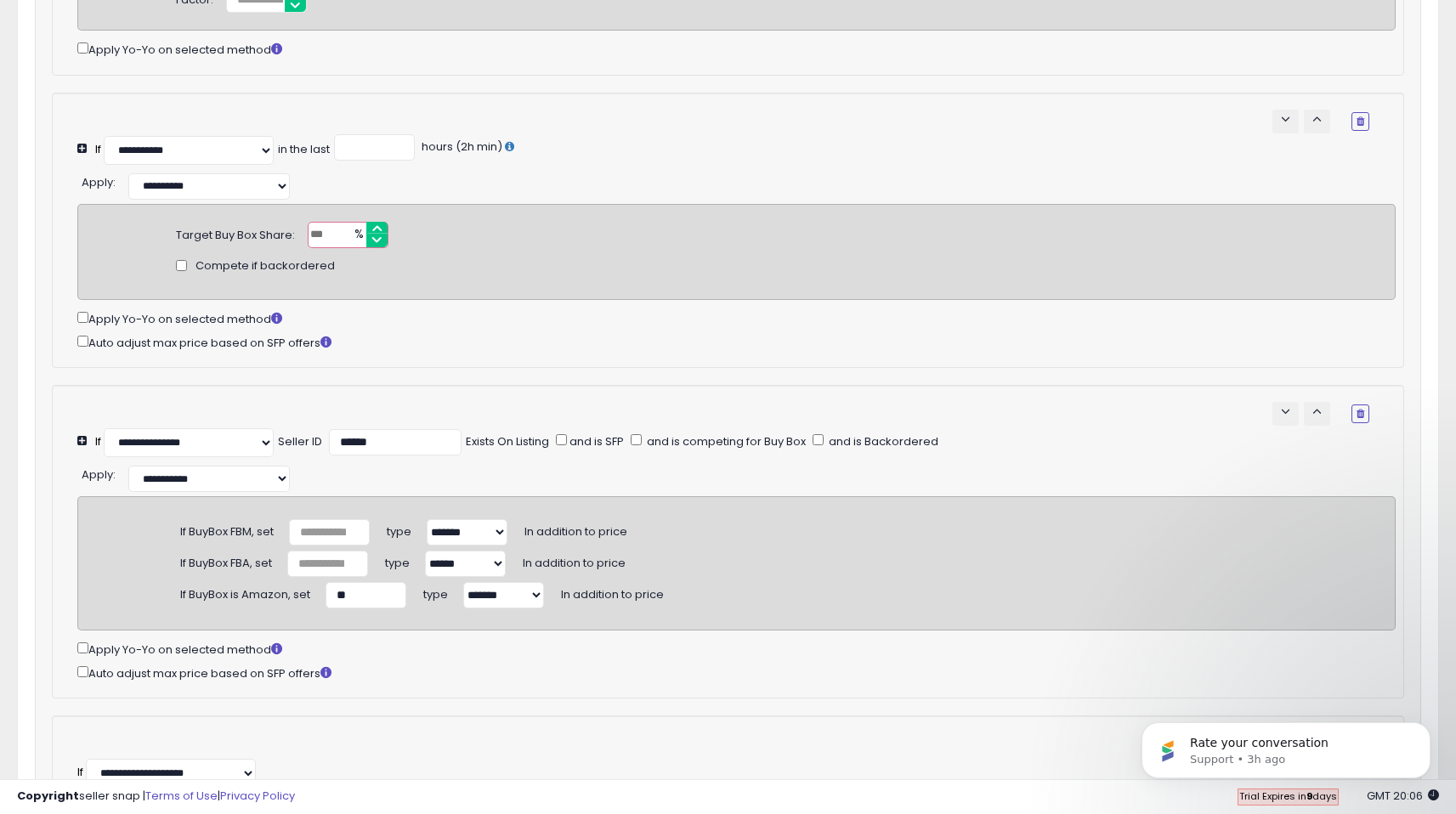 Image resolution: width=1456 pixels, height=814 pixels. Describe the element at coordinates (184, 57) in the screenshot. I see `p: Rate your conversation` at that location.